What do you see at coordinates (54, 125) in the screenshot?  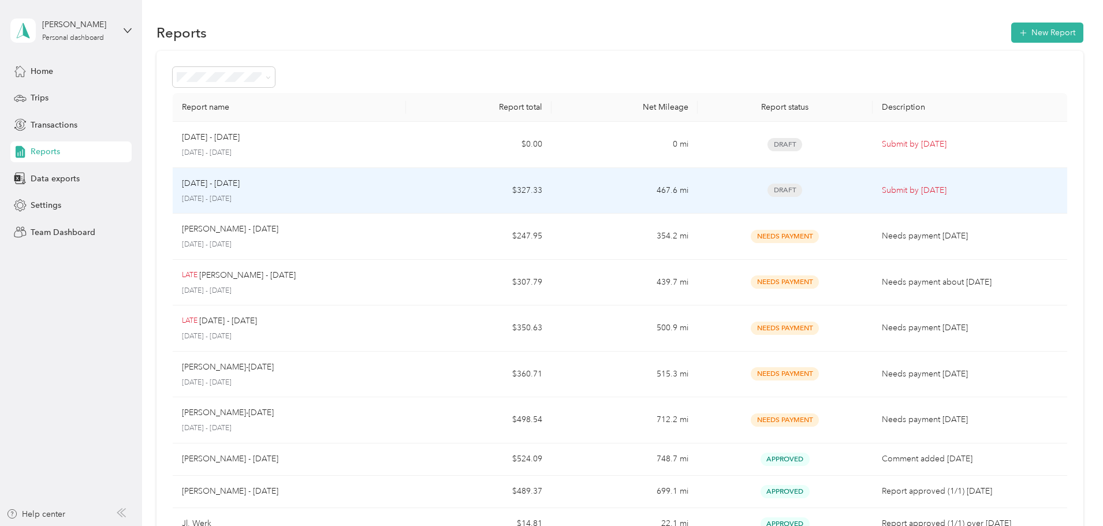 I see `span: Transactions` at bounding box center [54, 125].